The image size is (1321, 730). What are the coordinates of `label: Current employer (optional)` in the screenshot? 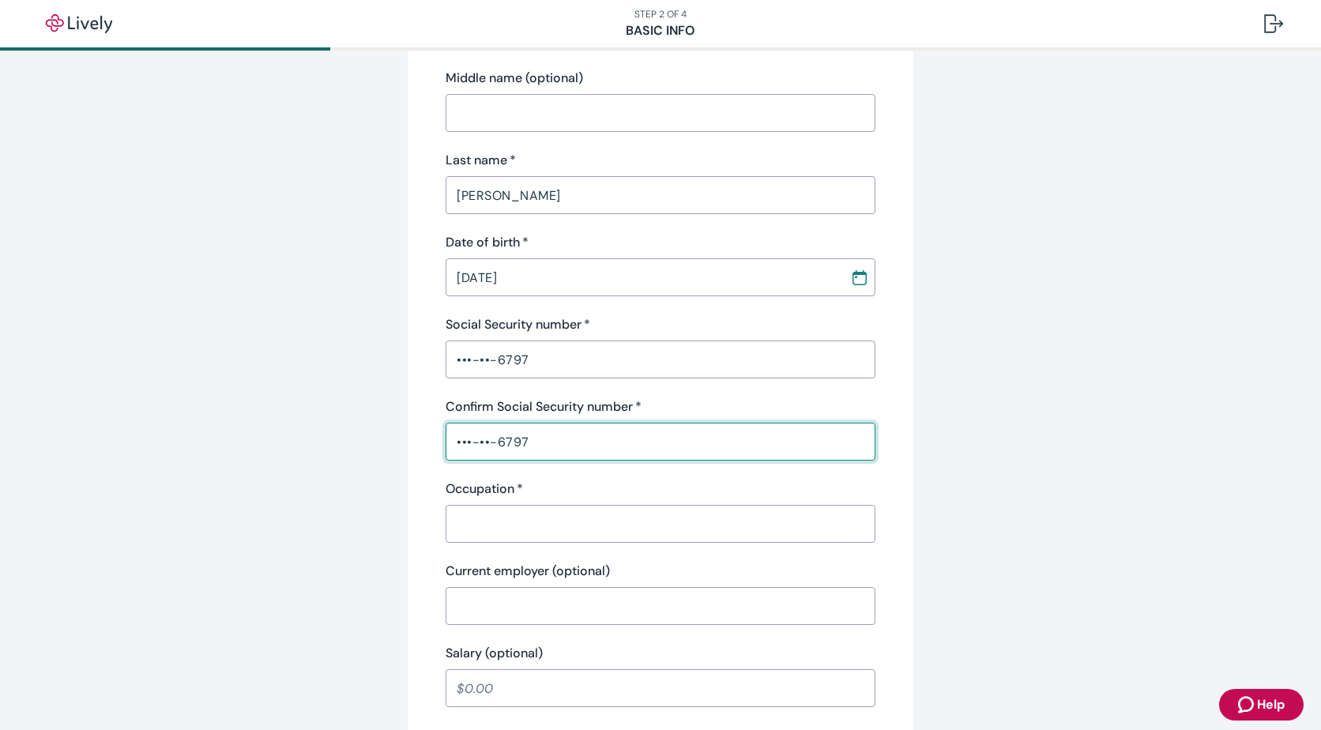 It's located at (528, 571).